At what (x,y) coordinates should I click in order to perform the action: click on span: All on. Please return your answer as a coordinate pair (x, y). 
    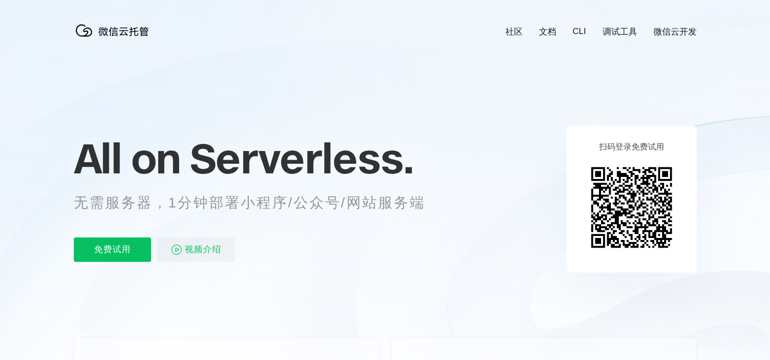
    Looking at the image, I should click on (127, 158).